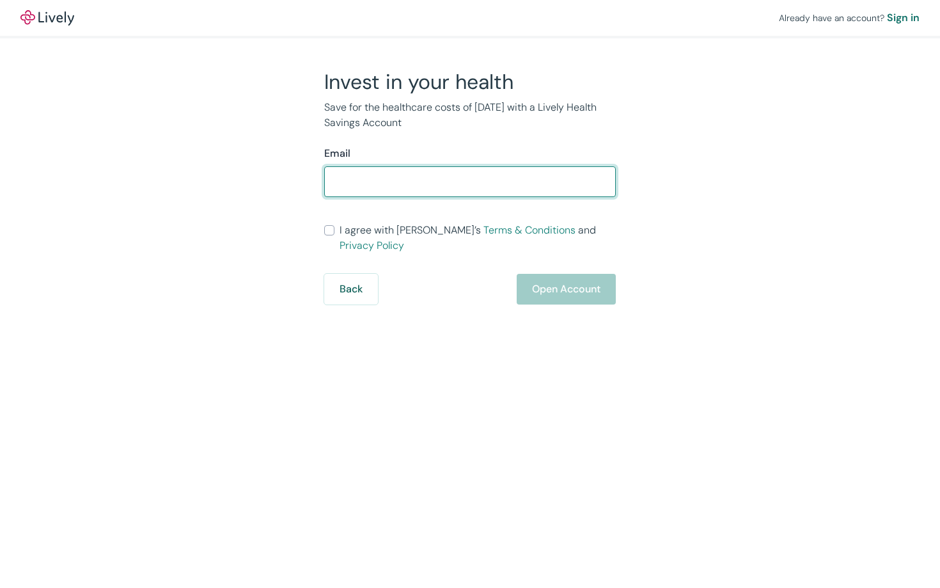 Image resolution: width=940 pixels, height=588 pixels. Describe the element at coordinates (849, 18) in the screenshot. I see `div: Already have an account?` at that location.